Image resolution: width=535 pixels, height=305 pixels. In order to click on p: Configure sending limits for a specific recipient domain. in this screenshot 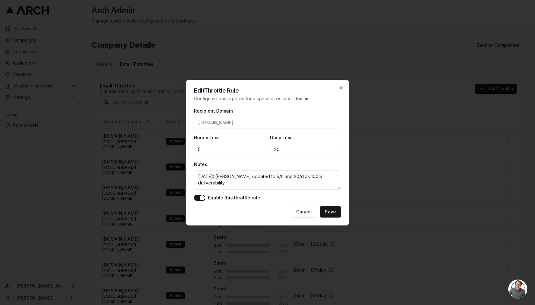, I will do `click(267, 99)`.